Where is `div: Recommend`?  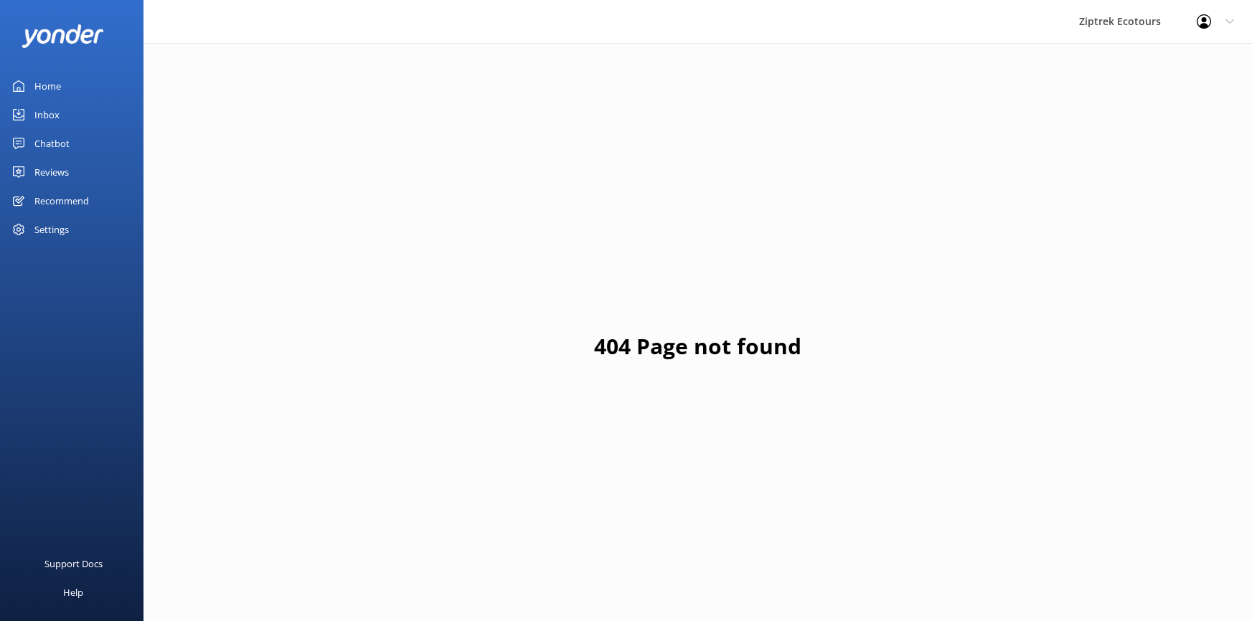
div: Recommend is located at coordinates (62, 201).